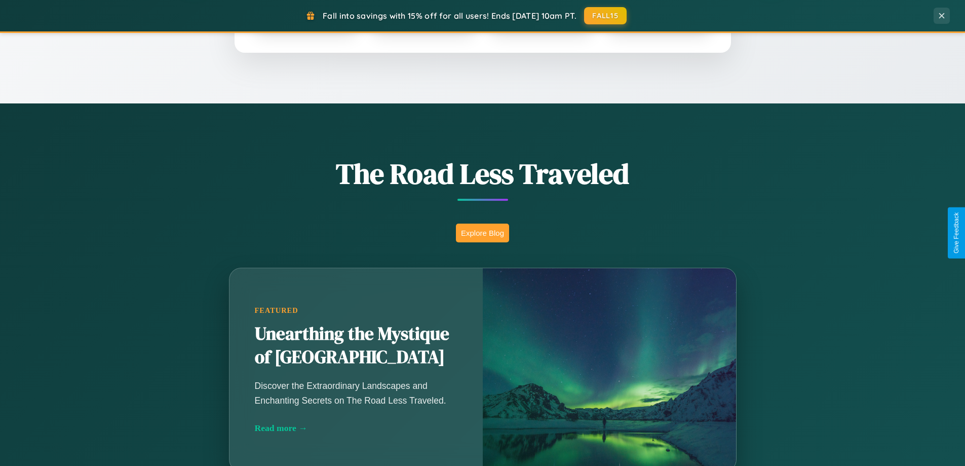 This screenshot has height=466, width=965. Describe the element at coordinates (605, 16) in the screenshot. I see `button: FALL15` at that location.